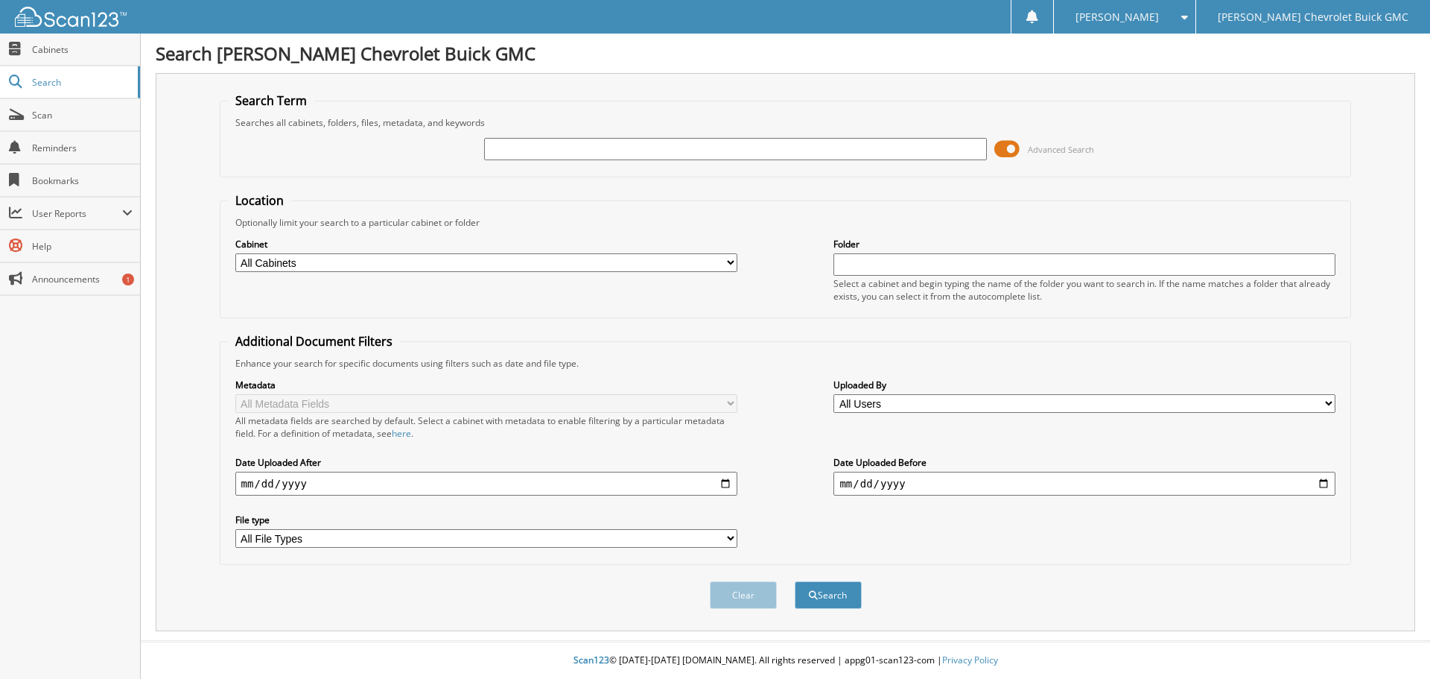 This screenshot has width=1430, height=679. Describe the element at coordinates (486, 462) in the screenshot. I see `label: Date Uploaded After` at that location.